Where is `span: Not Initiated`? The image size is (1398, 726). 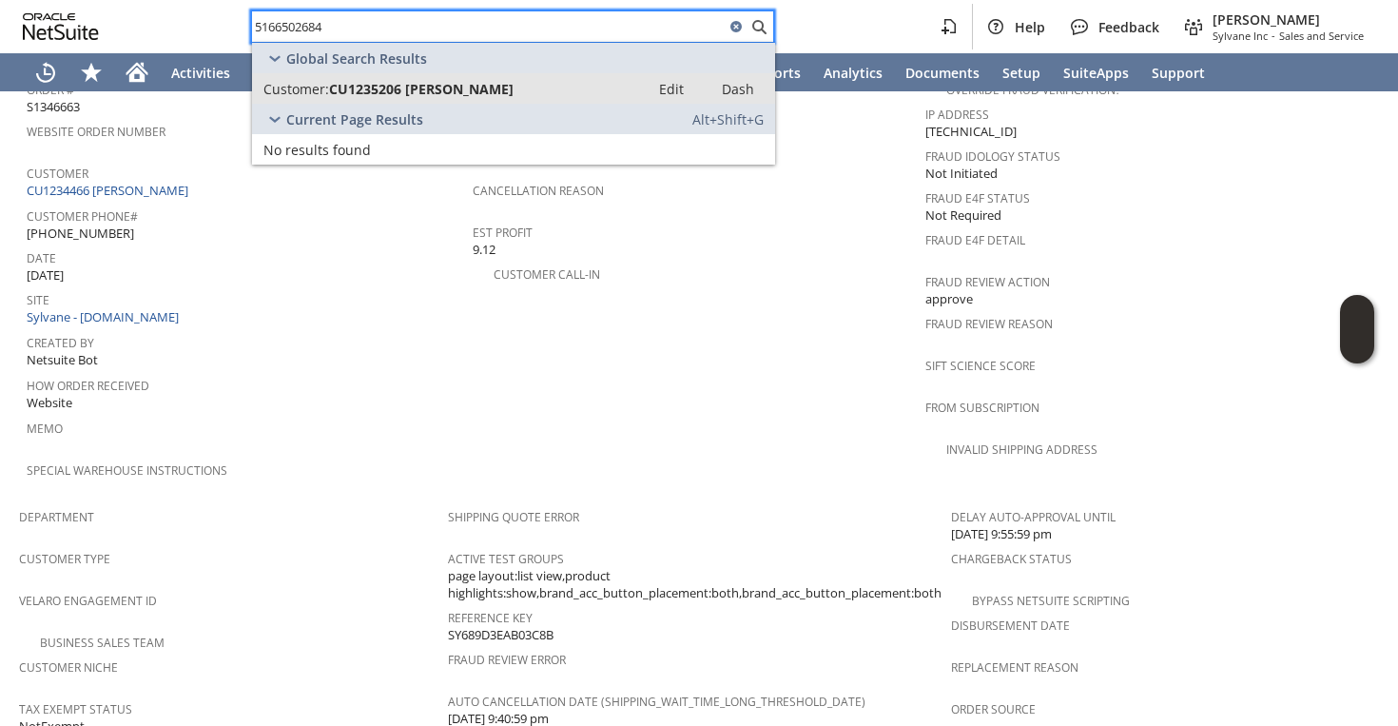 span: Not Initiated is located at coordinates (962, 173).